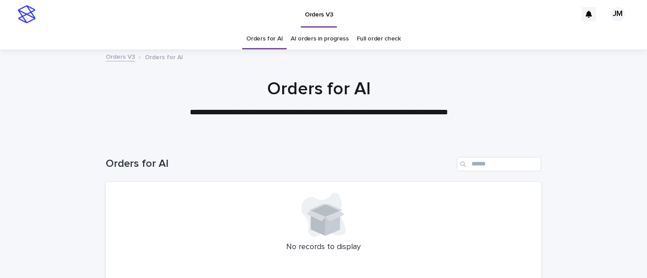 This screenshot has width=647, height=278. Describe the element at coordinates (617, 14) in the screenshot. I see `div: JM` at that location.